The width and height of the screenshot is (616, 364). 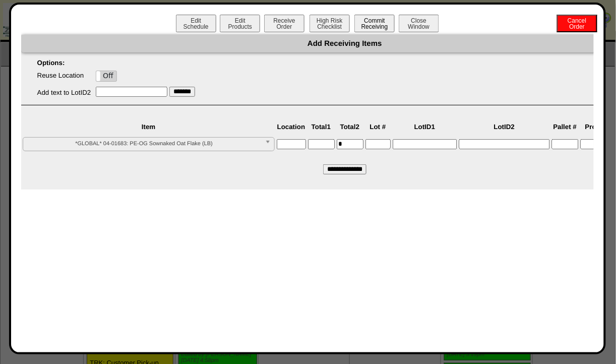 What do you see at coordinates (419, 23) in the screenshot?
I see `button: CloseWindow` at bounding box center [419, 23].